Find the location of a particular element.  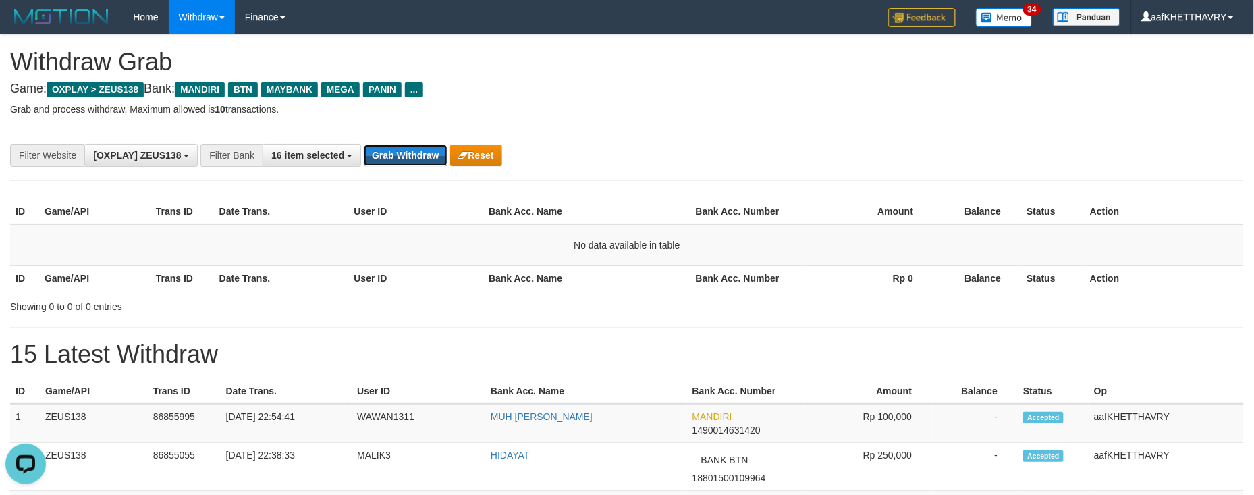

button: Reset is located at coordinates (476, 155).